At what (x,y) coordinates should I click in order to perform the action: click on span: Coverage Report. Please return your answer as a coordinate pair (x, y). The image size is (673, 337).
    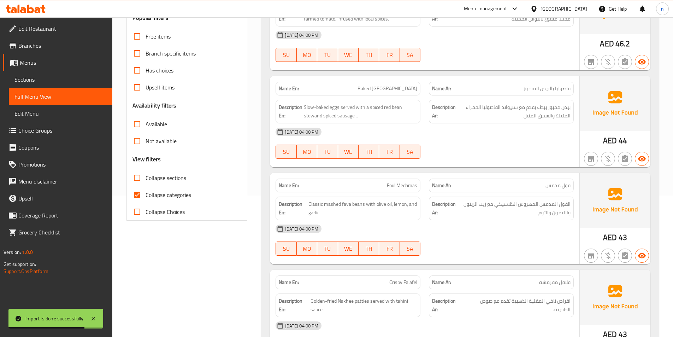
    Looking at the image, I should click on (63, 215).